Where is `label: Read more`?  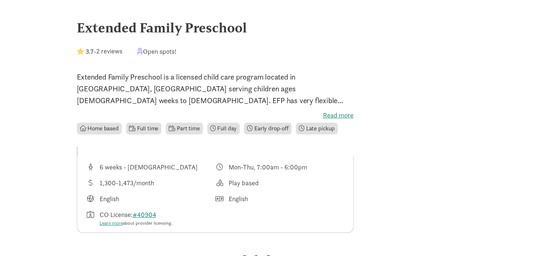 label: Read more is located at coordinates (215, 115).